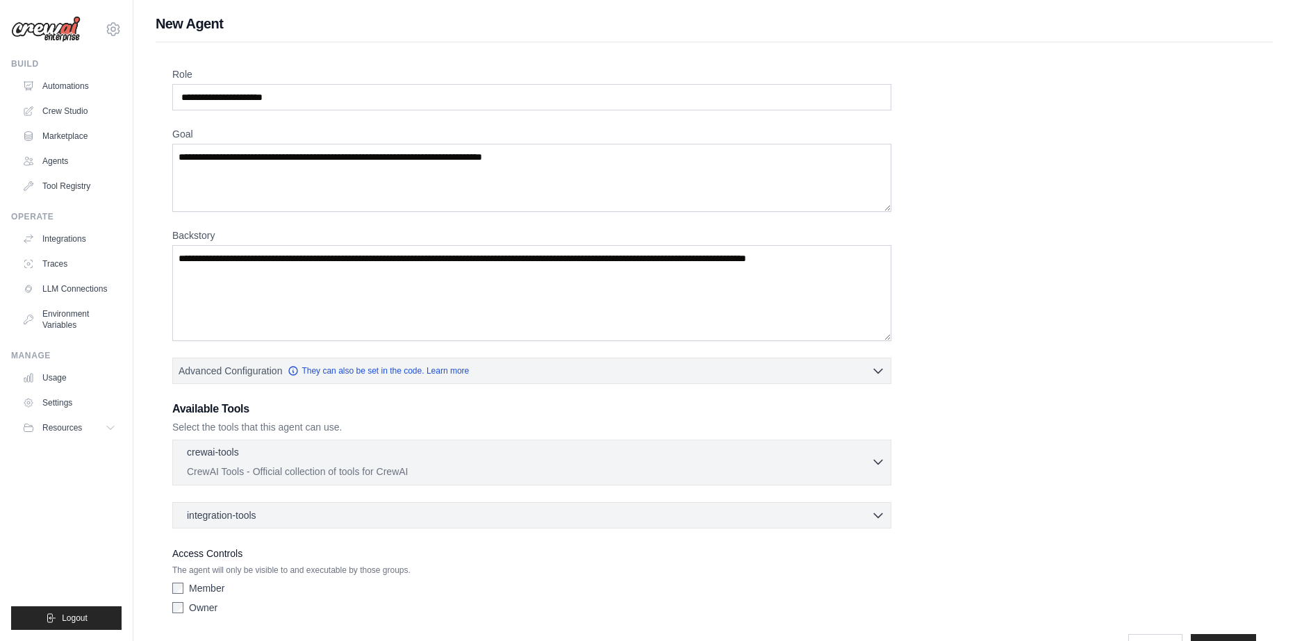  I want to click on a: Marketplace, so click(69, 136).